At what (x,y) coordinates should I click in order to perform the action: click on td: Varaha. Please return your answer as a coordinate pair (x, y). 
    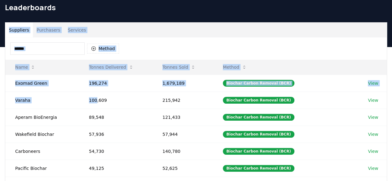
    Looking at the image, I should click on (42, 100).